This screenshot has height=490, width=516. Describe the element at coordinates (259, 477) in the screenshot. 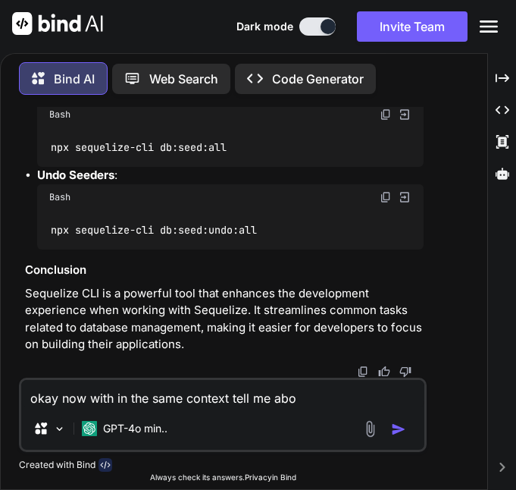

I see `span: Privacy` at that location.